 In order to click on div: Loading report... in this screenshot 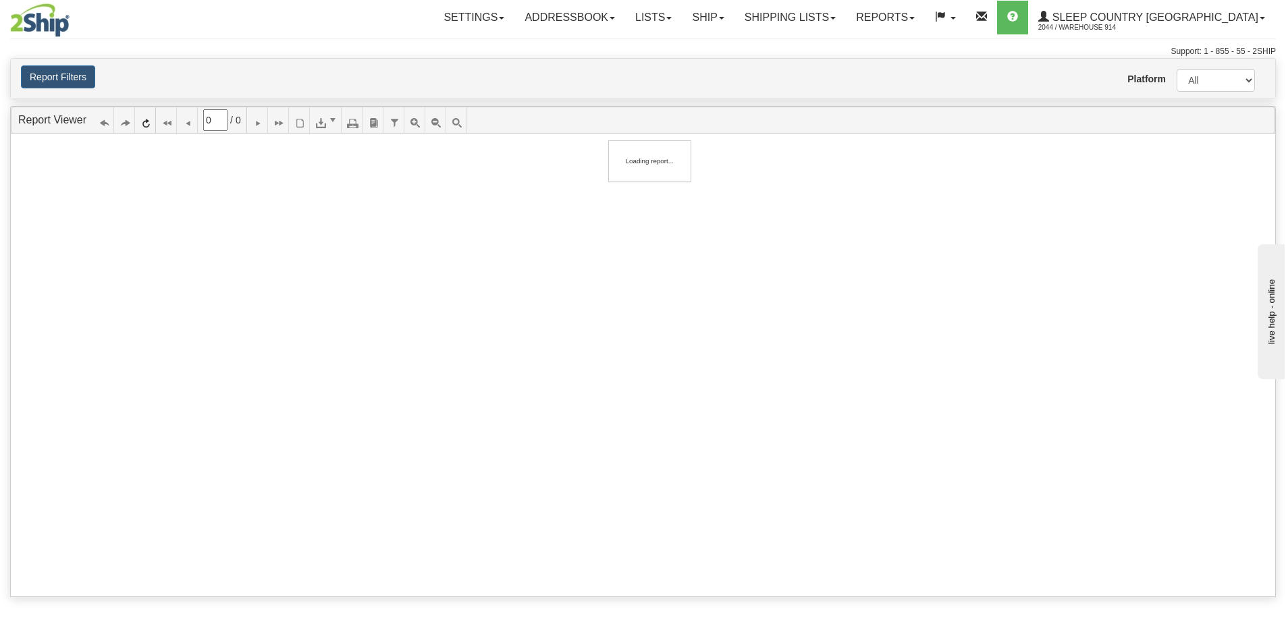, I will do `click(649, 161)`.